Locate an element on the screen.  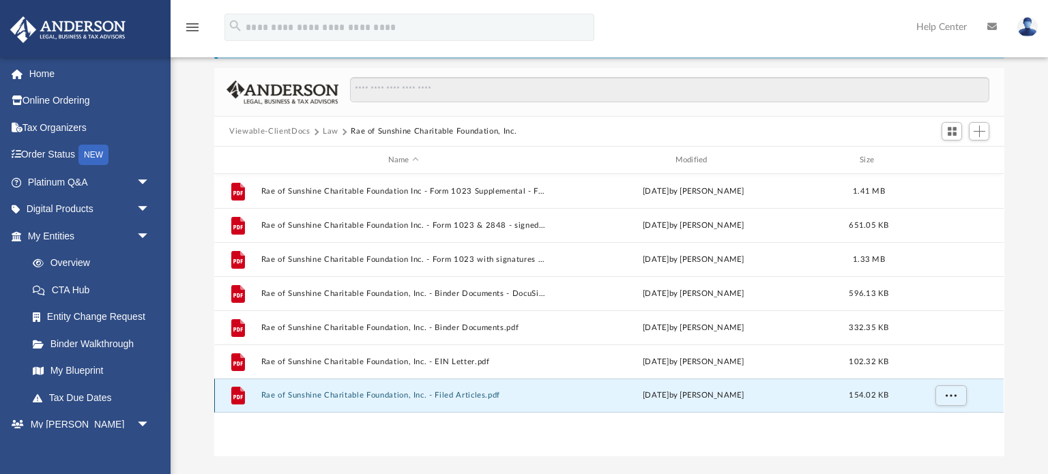
button: Viewable-ClientDocs is located at coordinates (270, 132).